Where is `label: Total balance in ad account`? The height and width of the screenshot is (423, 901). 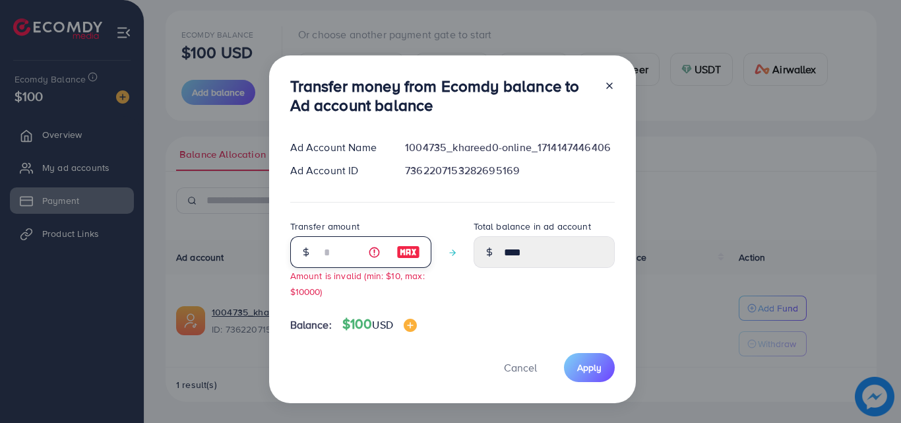
label: Total balance in ad account is located at coordinates (533, 226).